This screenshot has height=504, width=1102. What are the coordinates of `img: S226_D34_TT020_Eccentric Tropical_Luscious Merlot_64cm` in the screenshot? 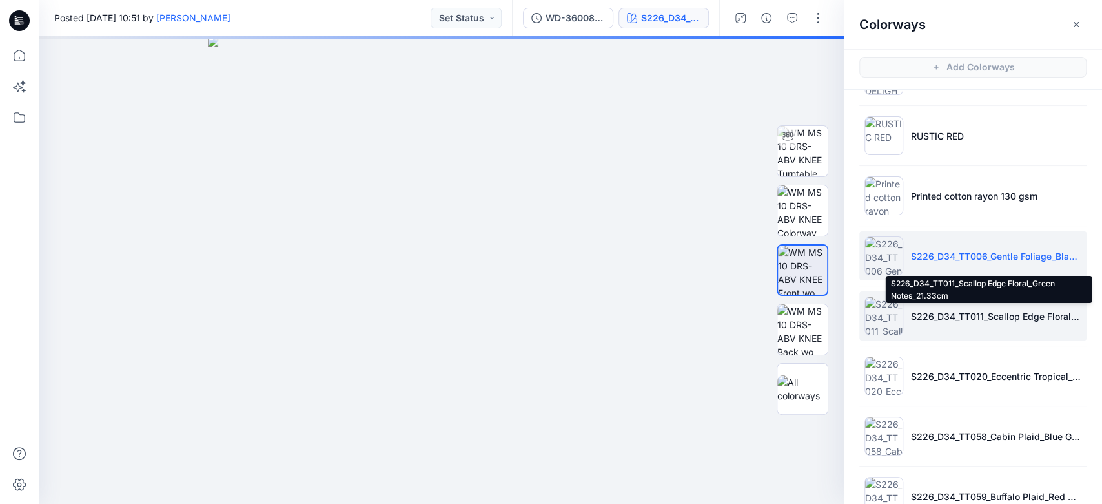 It's located at (884, 376).